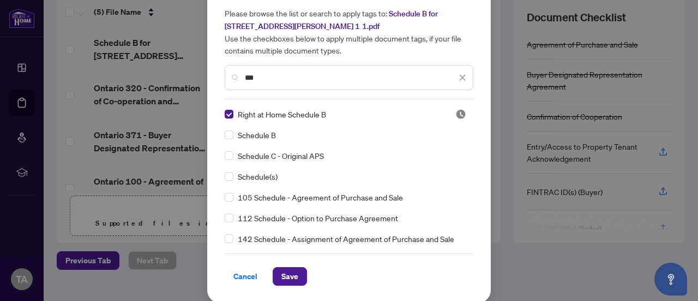 This screenshot has height=301, width=698. What do you see at coordinates (349, 32) in the screenshot?
I see `h5: Please browse the list or search to apply tags to: Use the checkboxes below to apply multiple doc...` at bounding box center [349, 32].